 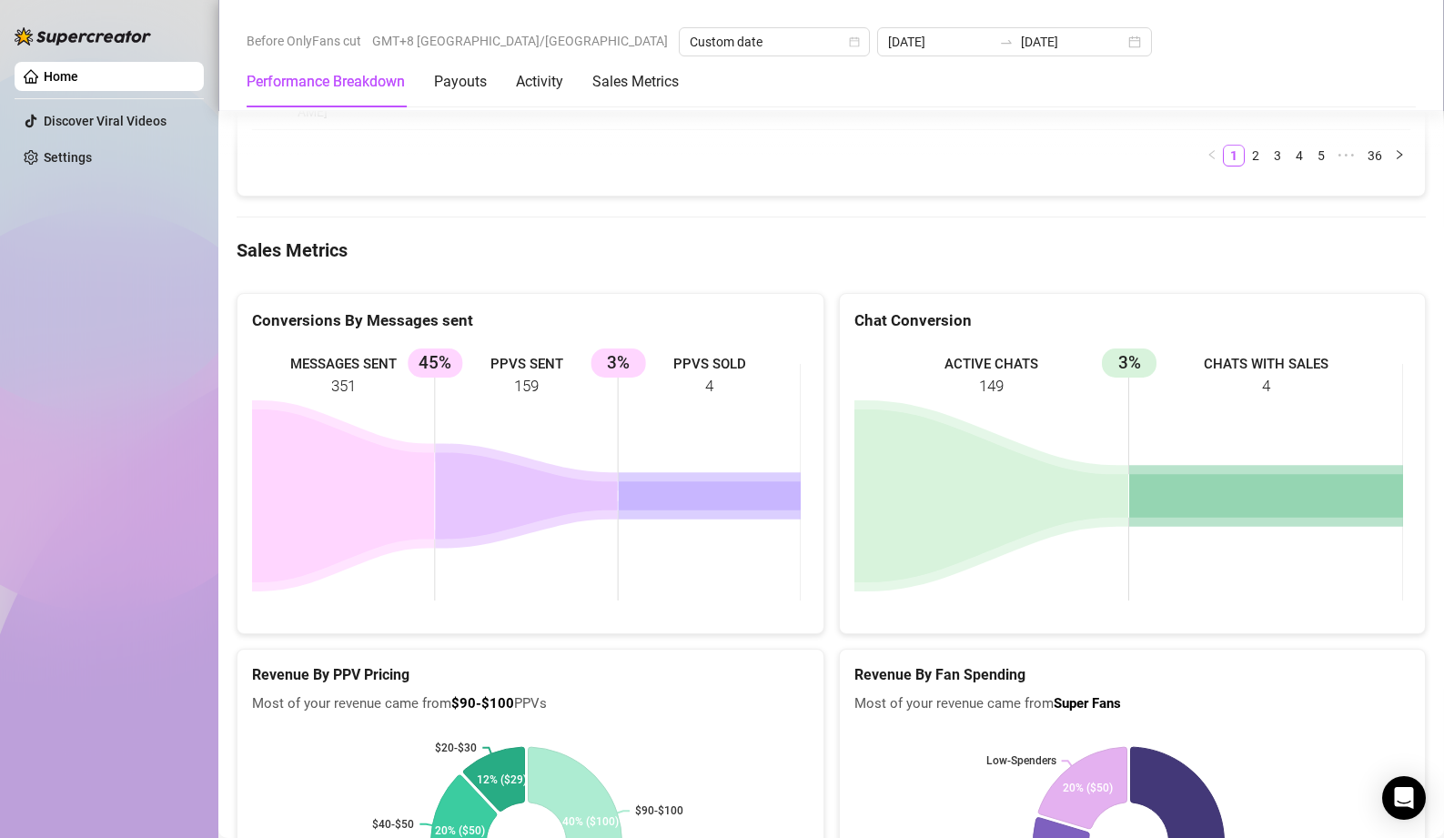 I want to click on a: Settings, so click(x=67, y=157).